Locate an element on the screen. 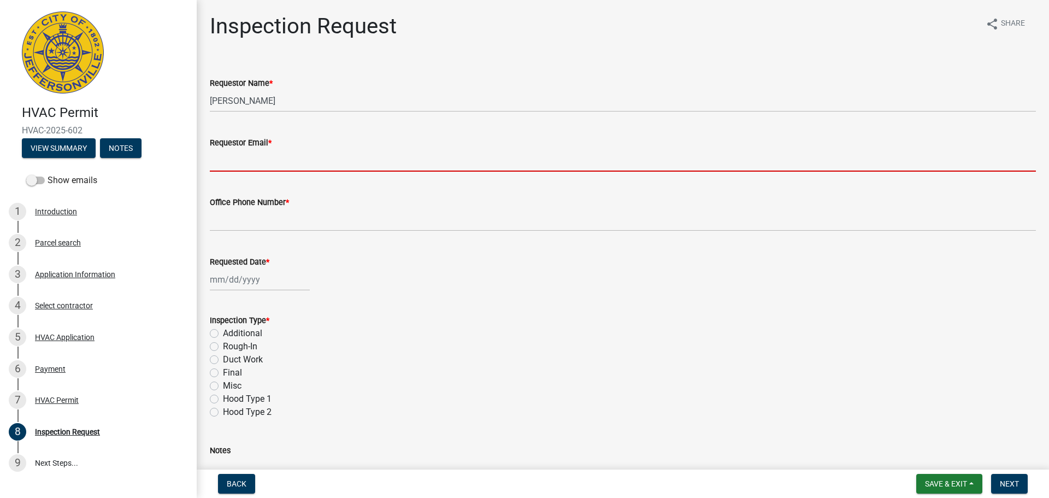 This screenshot has width=1049, height=498. div: 6 is located at coordinates (17, 369).